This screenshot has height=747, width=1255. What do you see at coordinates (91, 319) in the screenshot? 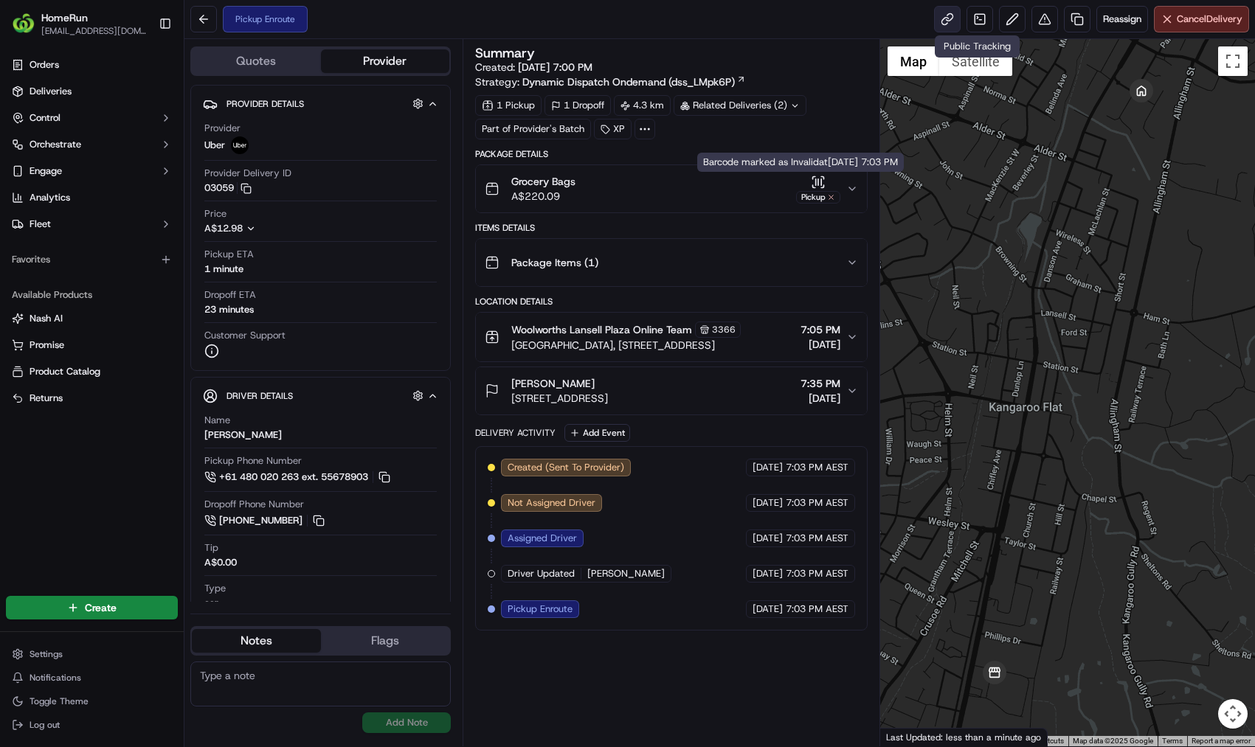
I see `button: Nash AI` at bounding box center [91, 319].